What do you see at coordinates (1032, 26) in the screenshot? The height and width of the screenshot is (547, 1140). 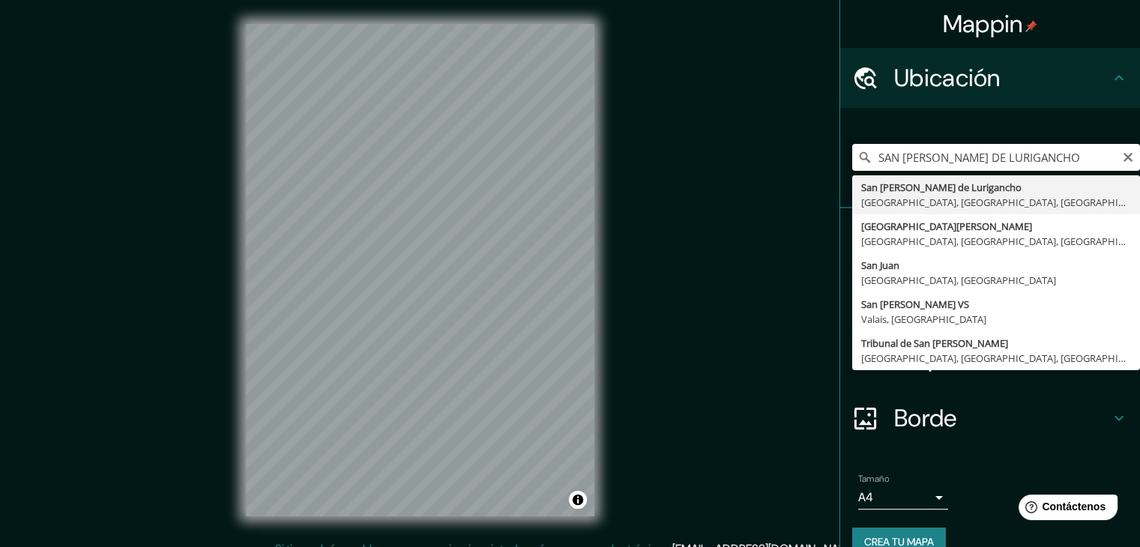 I see `img: pin-icon.png` at bounding box center [1032, 26].